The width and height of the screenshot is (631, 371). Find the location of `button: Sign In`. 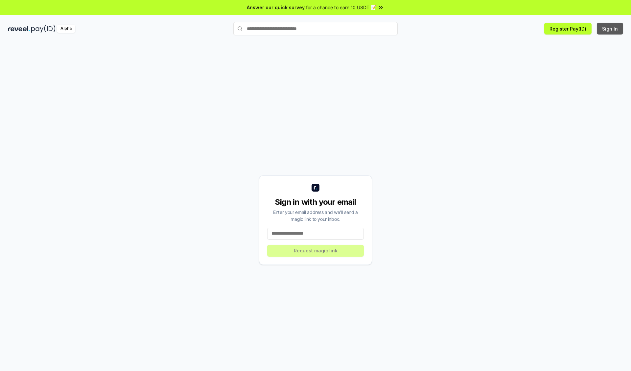

button: Sign In is located at coordinates (610, 29).